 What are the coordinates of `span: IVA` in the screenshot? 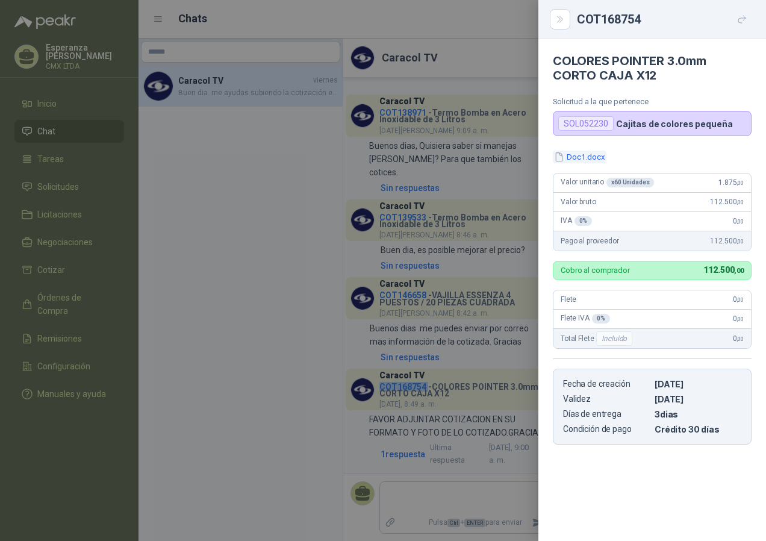 It's located at (576, 221).